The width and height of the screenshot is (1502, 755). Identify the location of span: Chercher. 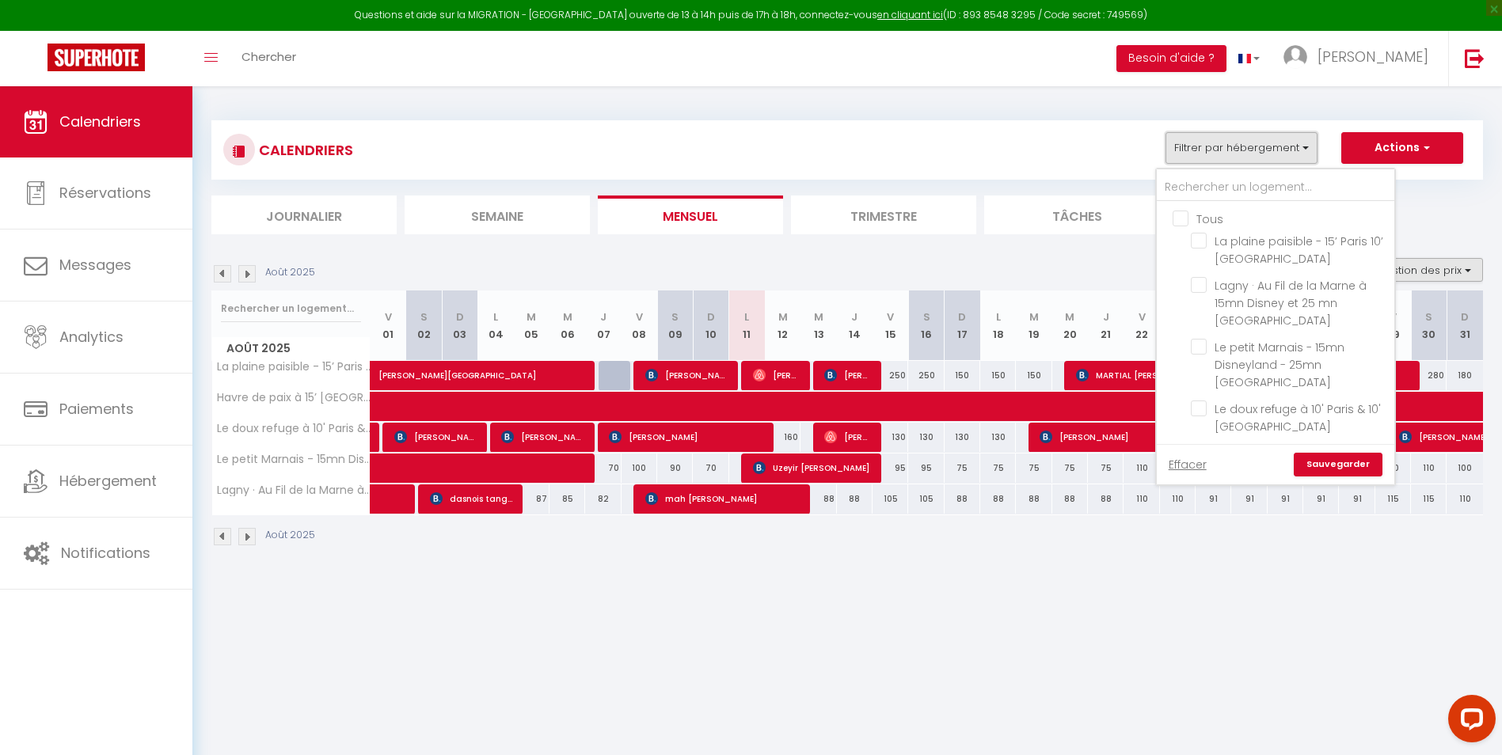
(268, 56).